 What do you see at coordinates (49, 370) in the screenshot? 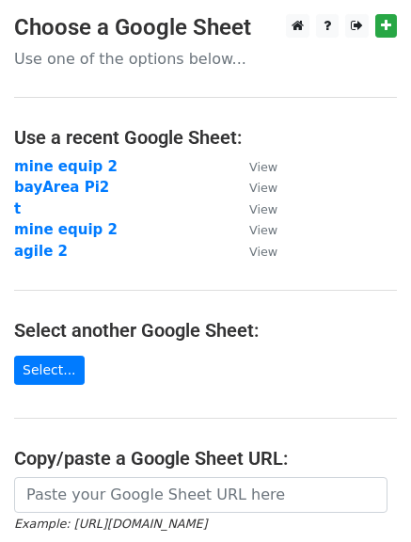
I see `a: Select...` at bounding box center [49, 370].